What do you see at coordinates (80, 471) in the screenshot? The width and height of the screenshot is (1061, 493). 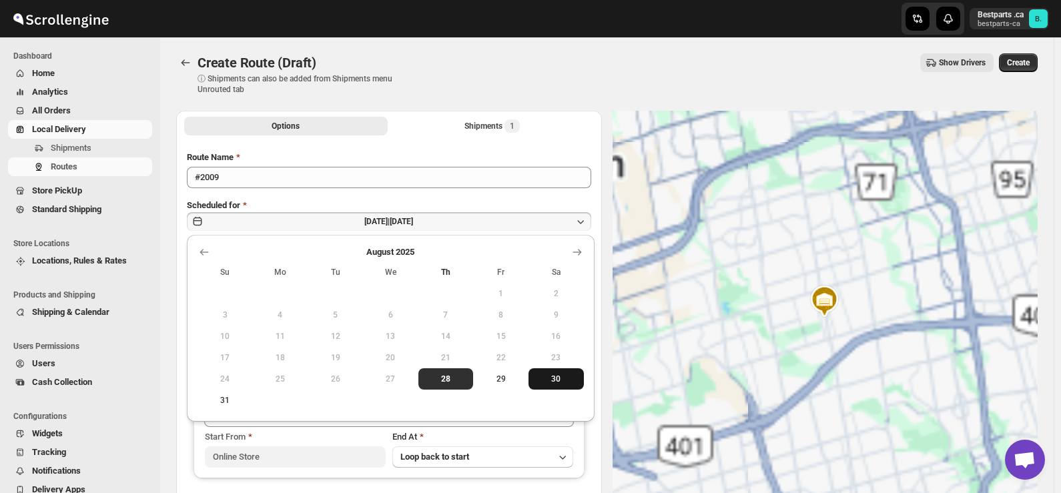 I see `button: Notifications` at bounding box center [80, 471].